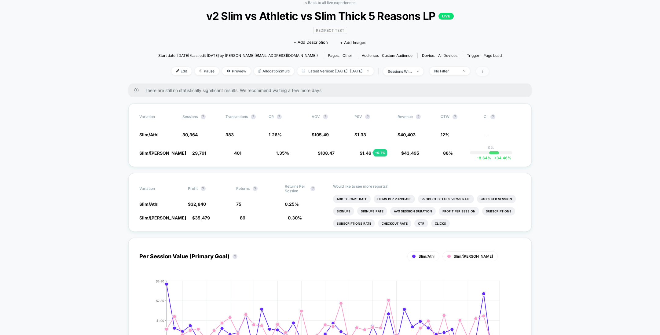  I want to click on span: Revenue, so click(405, 116).